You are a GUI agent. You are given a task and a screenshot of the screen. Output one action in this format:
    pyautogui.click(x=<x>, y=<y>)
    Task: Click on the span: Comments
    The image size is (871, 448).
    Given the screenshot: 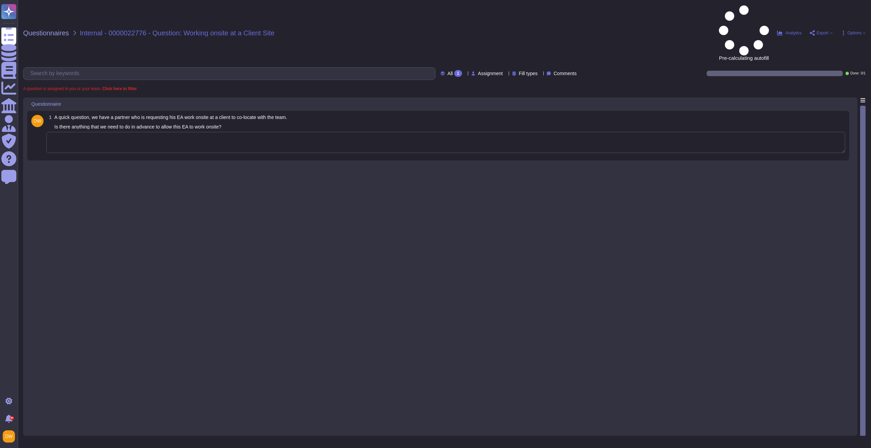 What is the action you would take?
    pyautogui.click(x=565, y=73)
    